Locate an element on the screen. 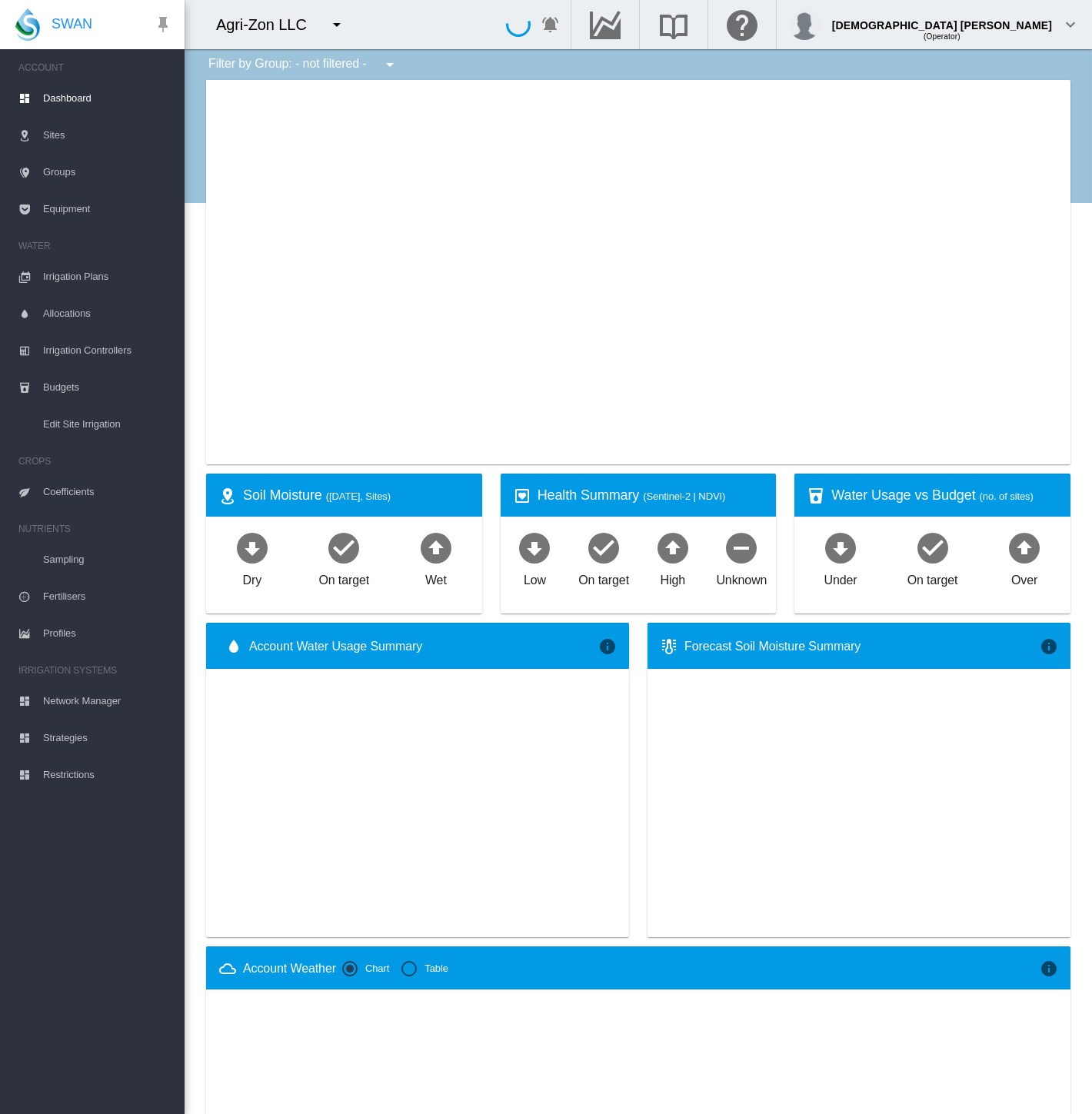  span: Fertilisers is located at coordinates (107, 596).